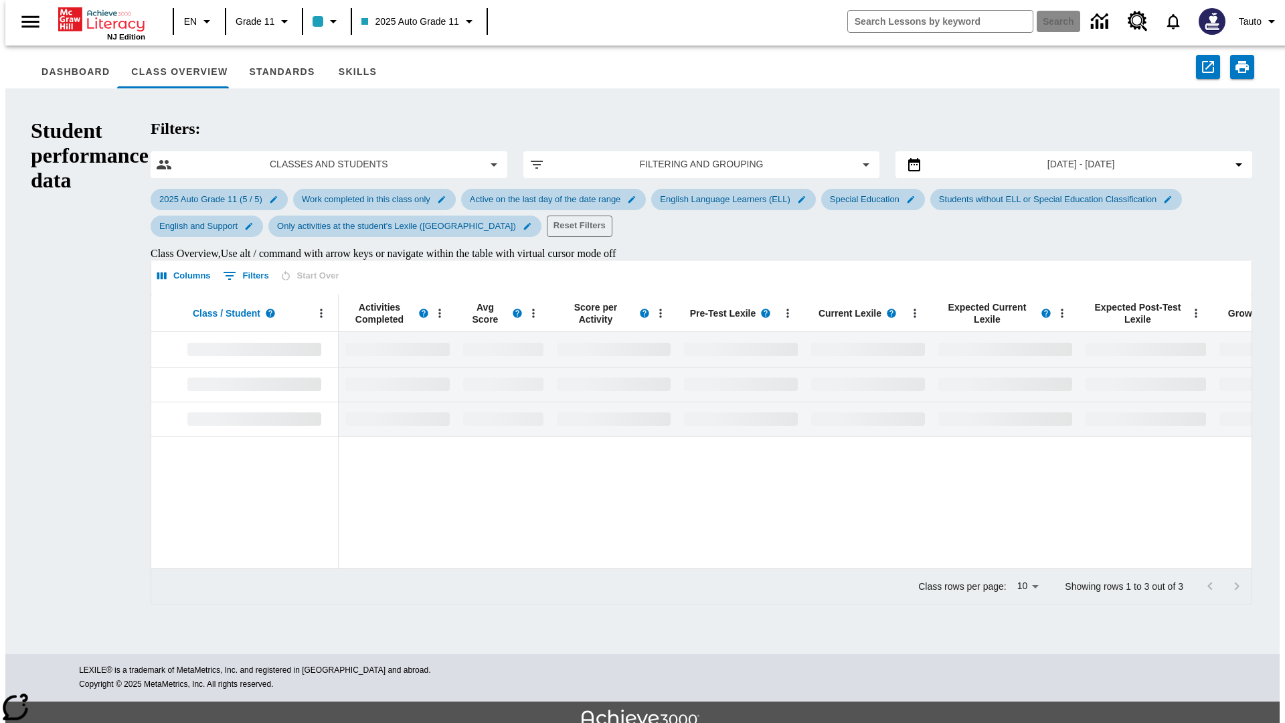 The width and height of the screenshot is (1285, 723). I want to click on button: Print, so click(1242, 67).